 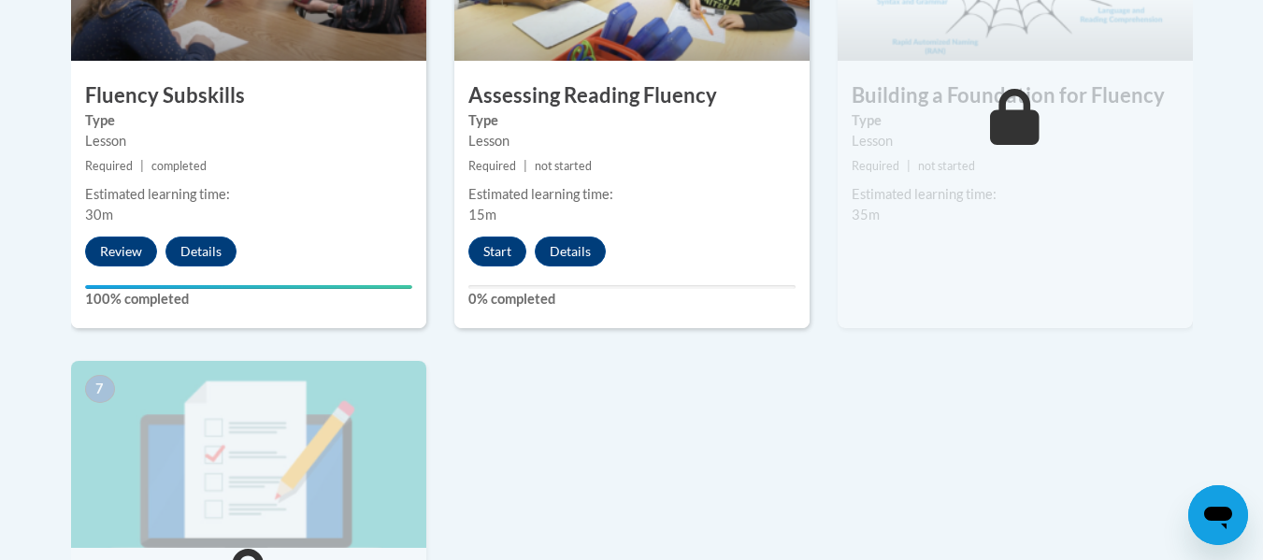 I want to click on img: Course Image, so click(x=249, y=454).